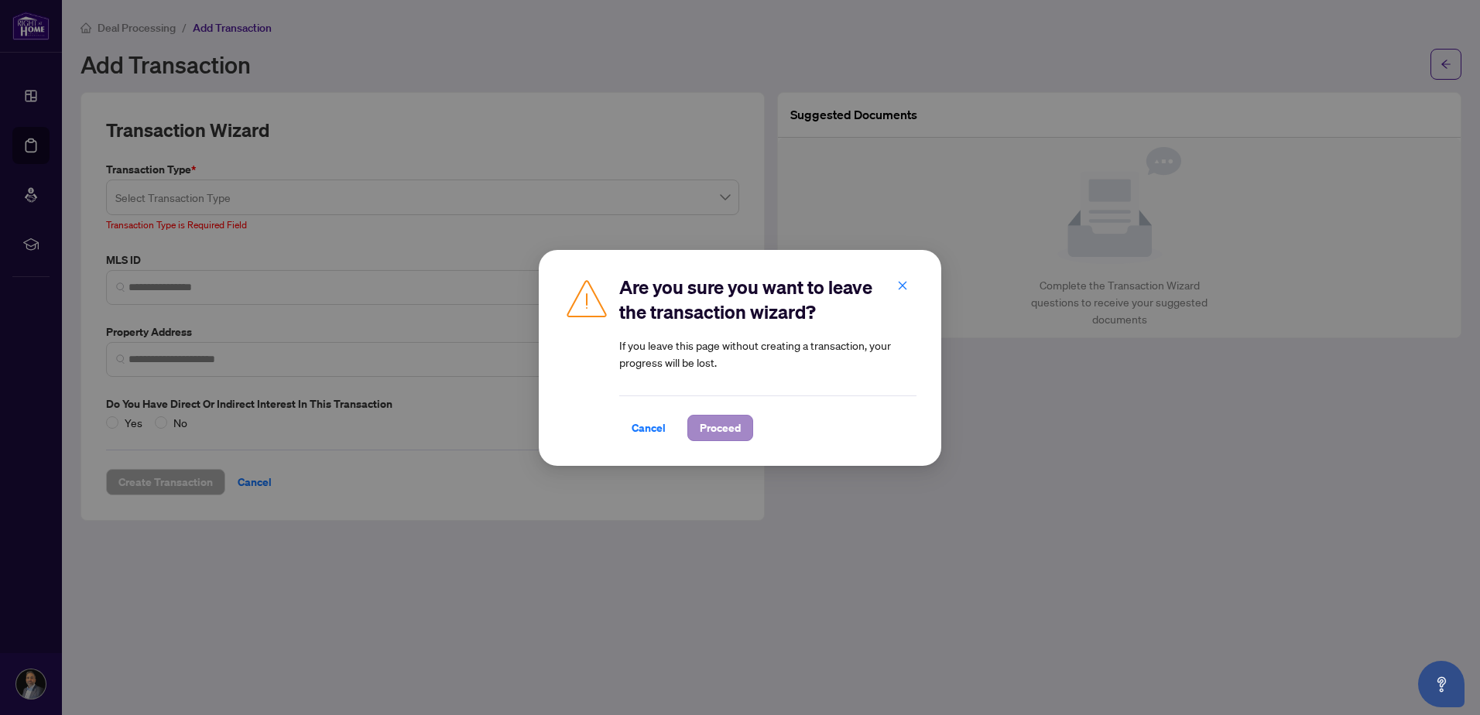  I want to click on article: If you leave this page without creating a transaction, your progress will be lost., so click(768, 354).